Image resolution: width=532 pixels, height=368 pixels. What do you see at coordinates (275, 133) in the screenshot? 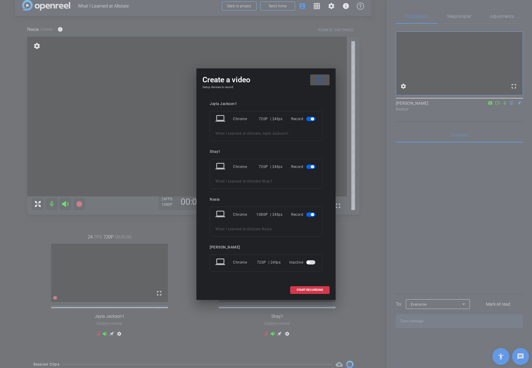
I see `span: Jayla Jackson1` at bounding box center [275, 133].